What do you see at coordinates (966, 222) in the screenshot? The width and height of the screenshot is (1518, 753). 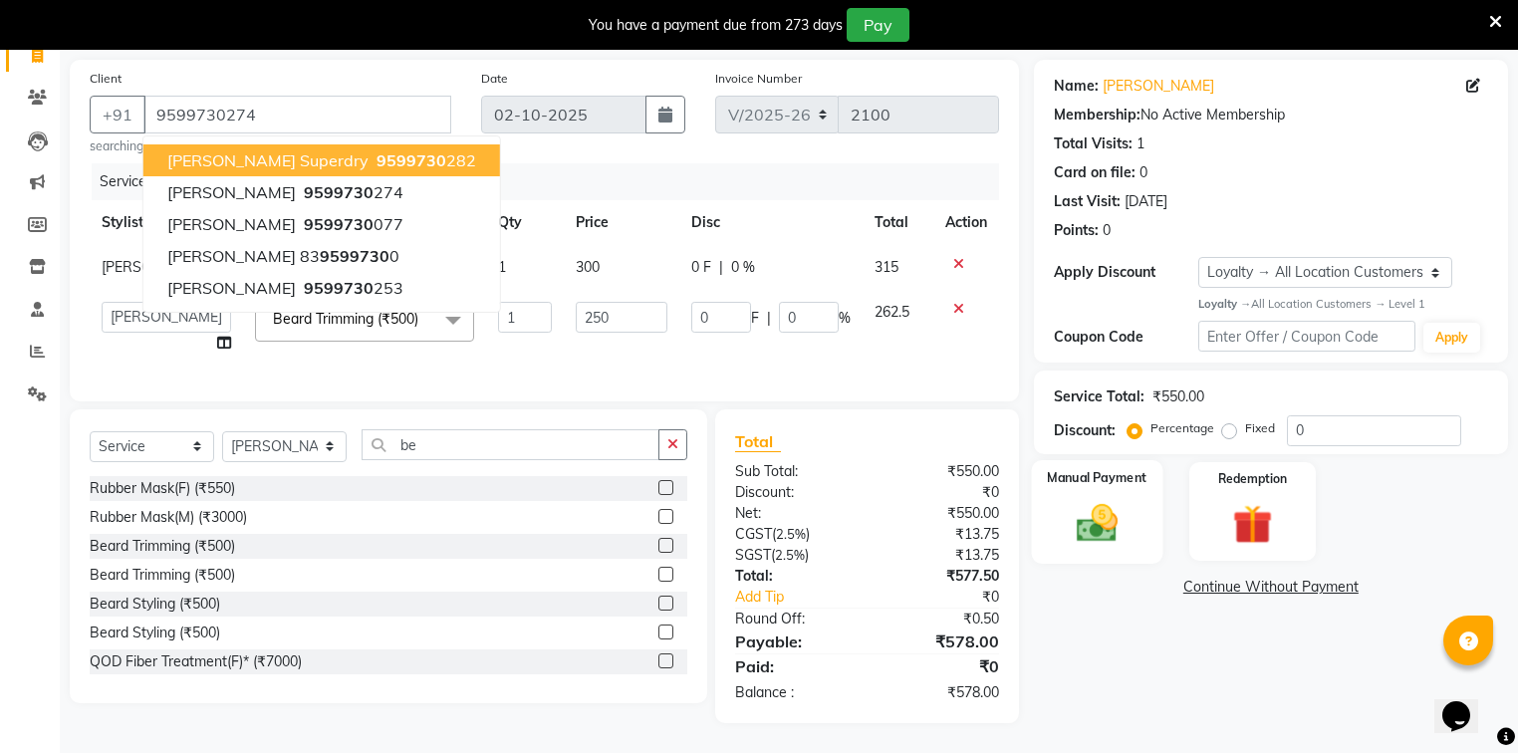 I see `th: Action` at bounding box center [966, 222].